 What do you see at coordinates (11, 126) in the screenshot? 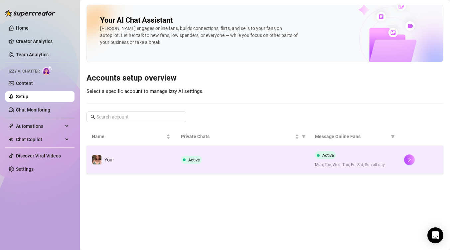
I see `span: thunderbolt` at bounding box center [11, 126].